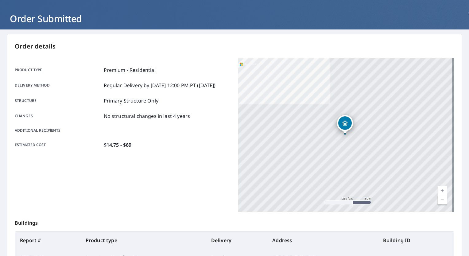 The image size is (469, 256). Describe the element at coordinates (442, 191) in the screenshot. I see `a: Current Level 17, Zoom In` at that location.